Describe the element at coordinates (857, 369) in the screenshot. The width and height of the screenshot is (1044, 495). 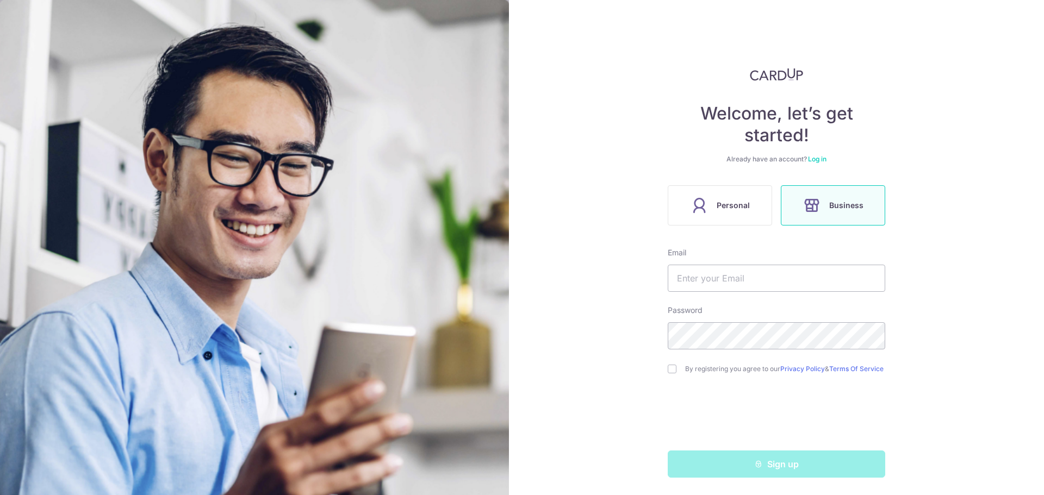
I see `a: Terms Of Service` at that location.